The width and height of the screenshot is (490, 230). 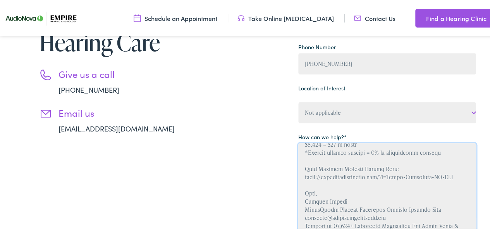 What do you see at coordinates (322, 136) in the screenshot?
I see `label: How can we help?` at bounding box center [322, 136].